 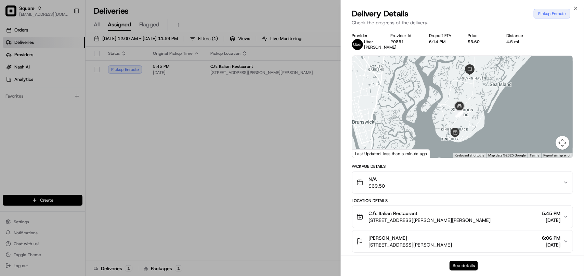 What do you see at coordinates (463, 201) in the screenshot?
I see `div: Location Details` at bounding box center [463, 201].